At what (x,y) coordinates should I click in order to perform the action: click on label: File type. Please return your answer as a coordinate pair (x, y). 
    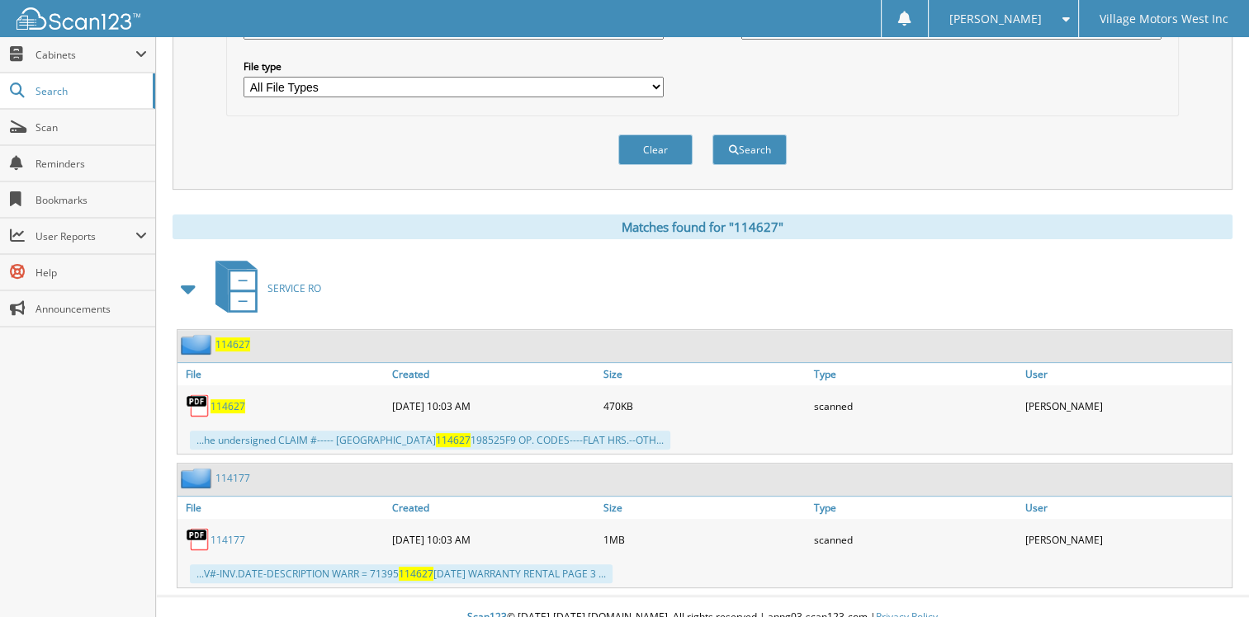
    Looking at the image, I should click on (453, 66).